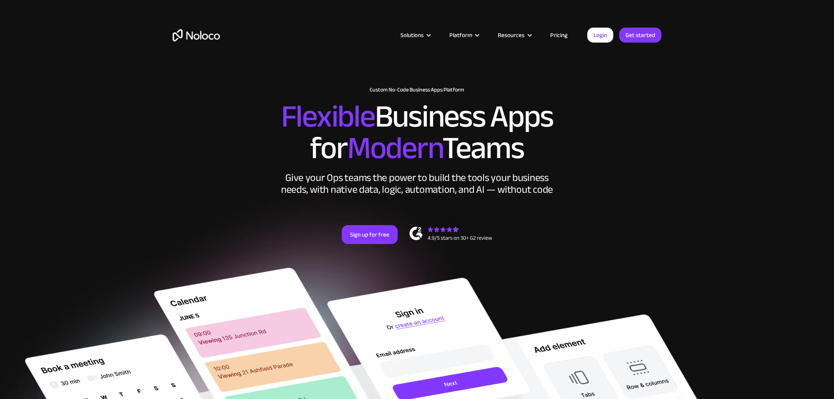 The width and height of the screenshot is (834, 399). What do you see at coordinates (395, 148) in the screenshot?
I see `span: Modern` at bounding box center [395, 148].